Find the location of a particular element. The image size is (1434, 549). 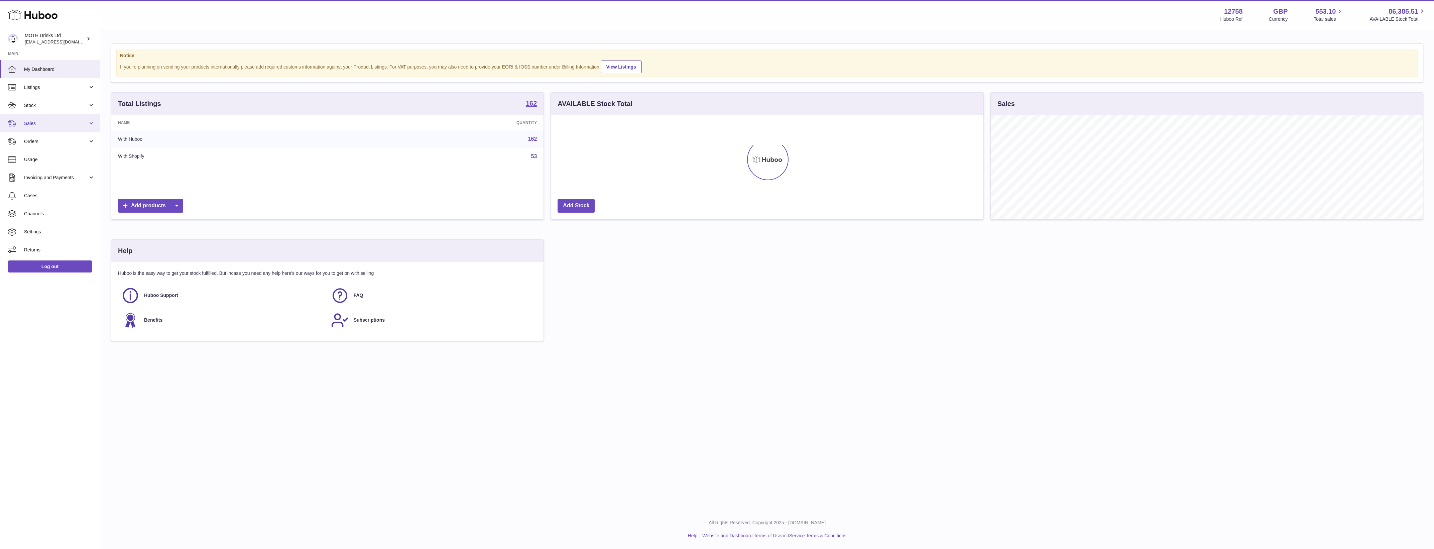

p: Huboo is the easy way to get your stock fulfilled. But incase you need any help here's our ways f... is located at coordinates (327, 273).